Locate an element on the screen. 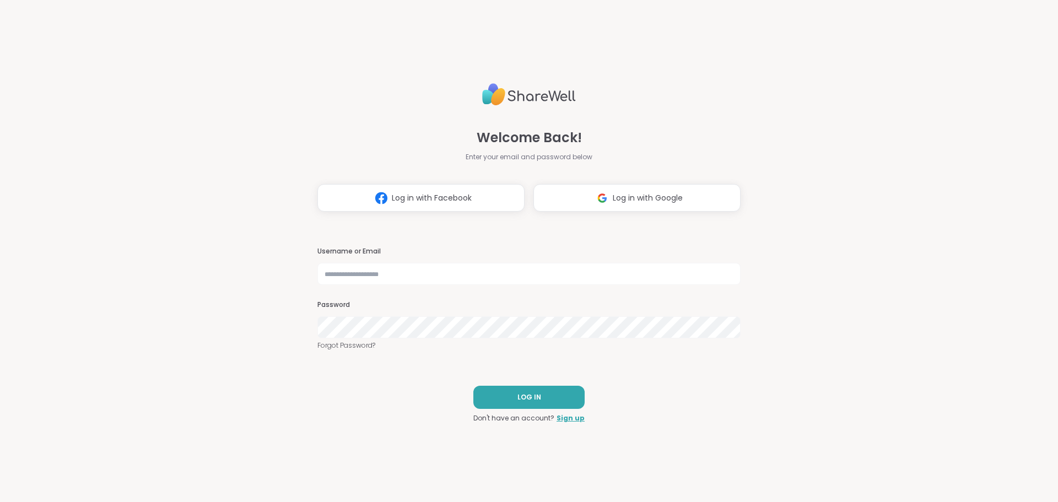  button: Log in with Facebook is located at coordinates (421, 198).